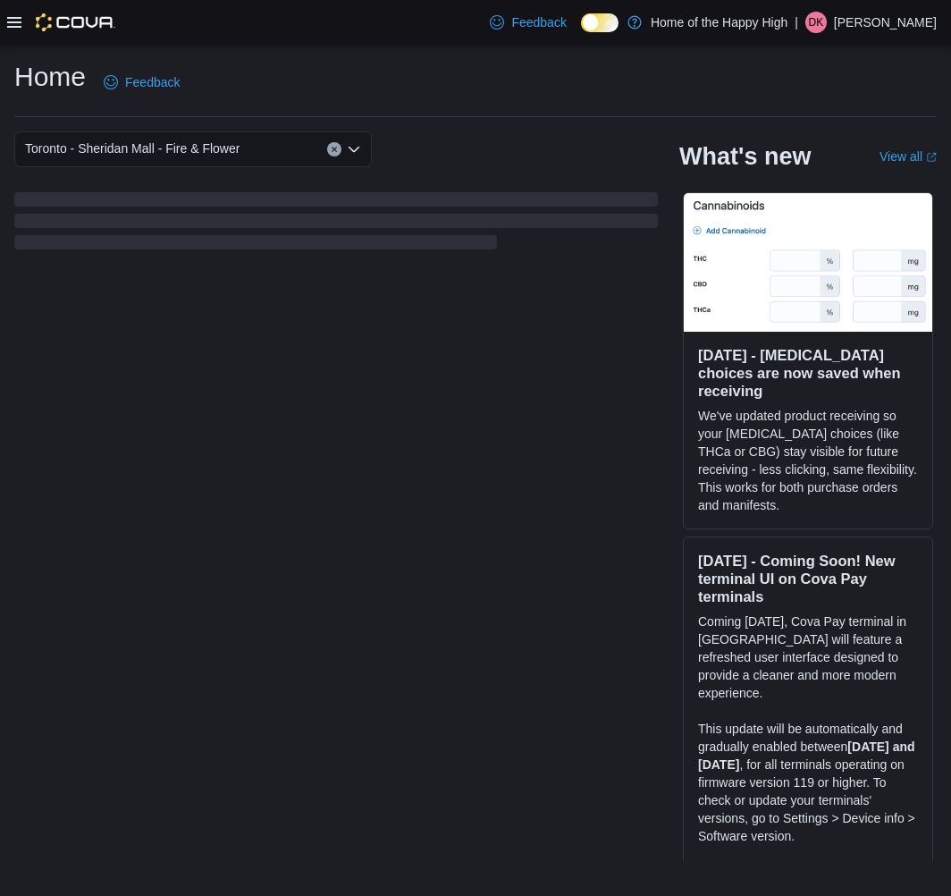 This screenshot has height=896, width=951. I want to click on span: Toronto - Sheridan Mall - Fire & Flower, so click(132, 148).